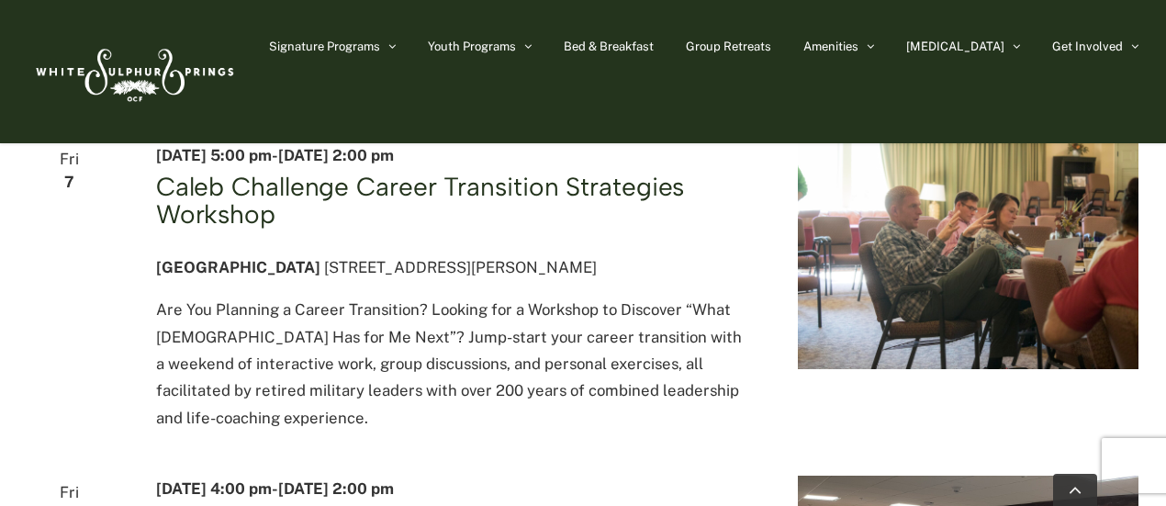 The image size is (1166, 506). Describe the element at coordinates (1087, 46) in the screenshot. I see `span: Get Involved` at that location.